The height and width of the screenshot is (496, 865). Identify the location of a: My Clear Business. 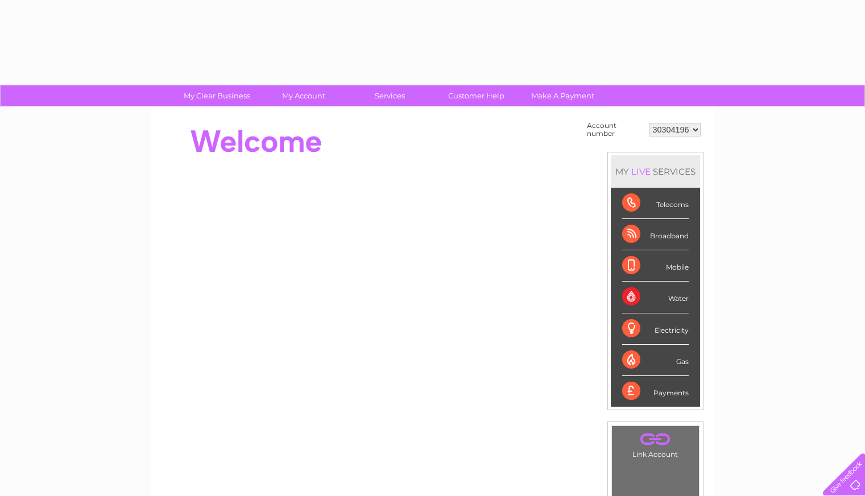
(217, 96).